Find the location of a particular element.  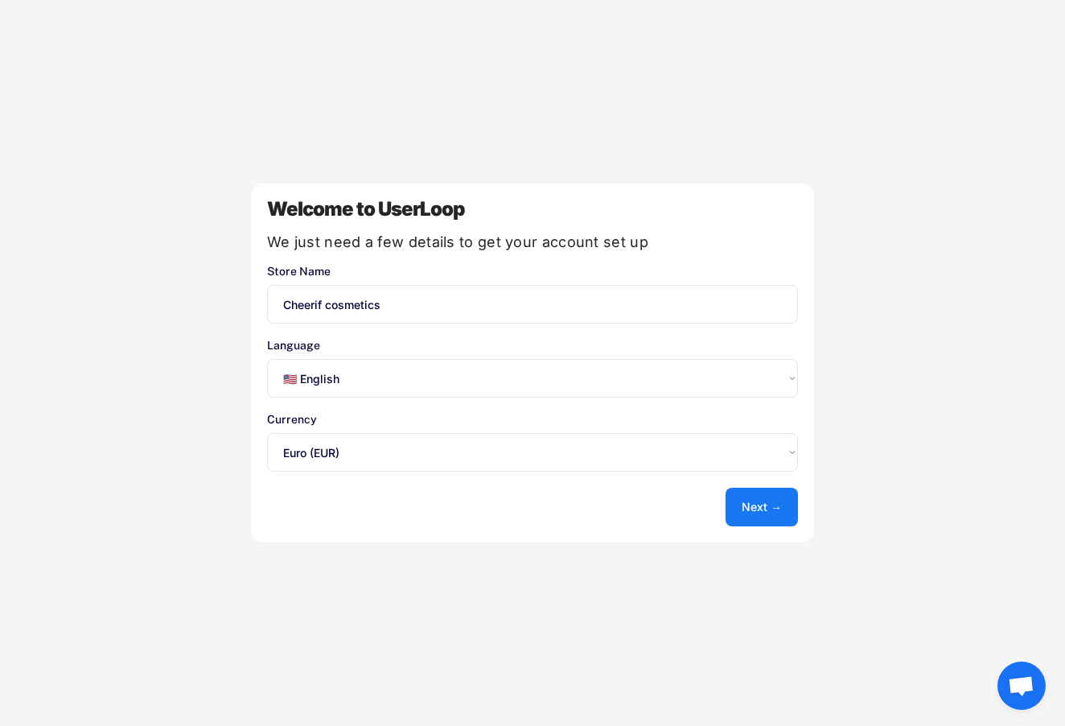

button: Next → is located at coordinates (762, 507).